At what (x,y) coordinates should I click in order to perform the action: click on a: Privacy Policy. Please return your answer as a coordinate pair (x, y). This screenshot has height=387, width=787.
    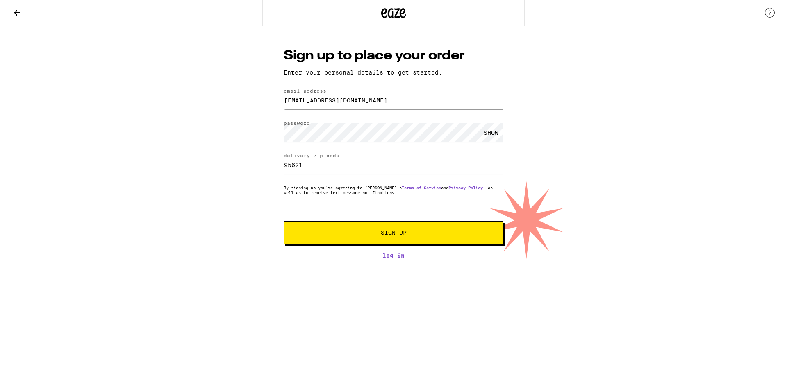
    Looking at the image, I should click on (466, 188).